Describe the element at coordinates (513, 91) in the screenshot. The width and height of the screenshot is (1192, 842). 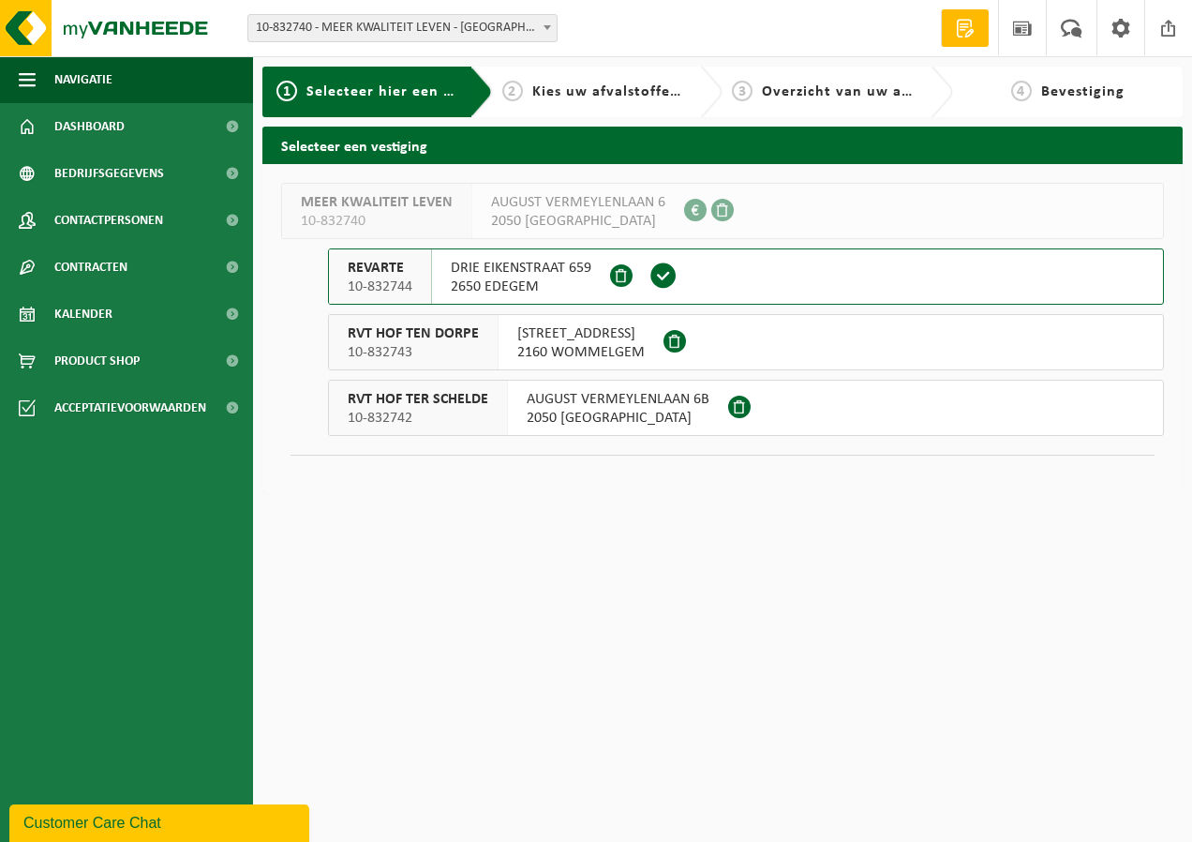
I see `span: 2` at that location.